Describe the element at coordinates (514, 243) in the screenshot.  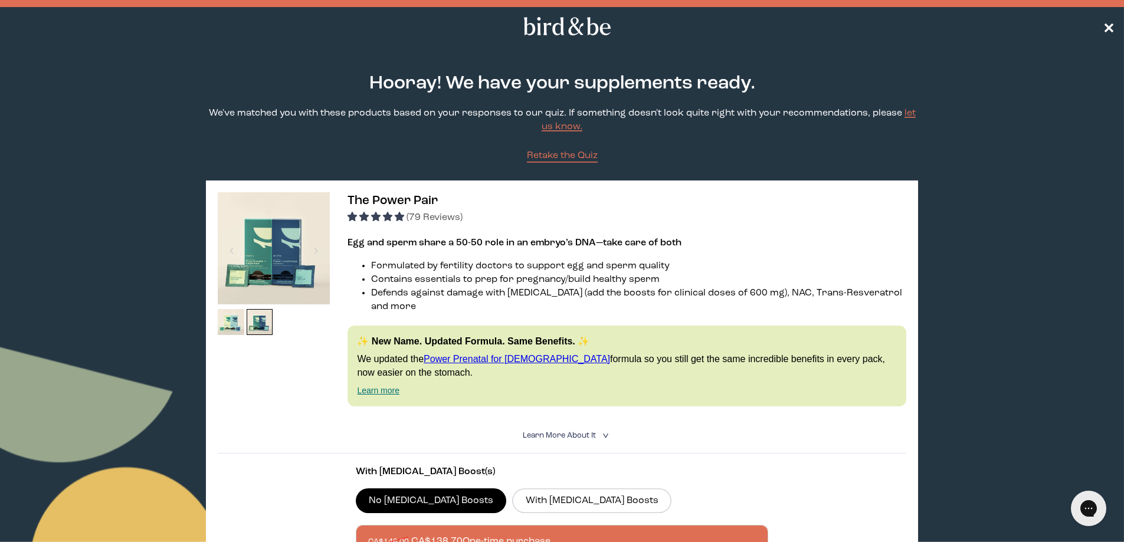
I see `strong: Egg and sperm share a 50-50 role in an embryo’s DNA—take care of both` at that location.